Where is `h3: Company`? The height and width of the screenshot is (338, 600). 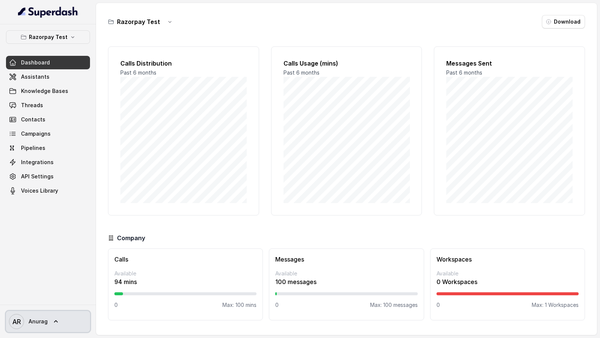 h3: Company is located at coordinates (131, 238).